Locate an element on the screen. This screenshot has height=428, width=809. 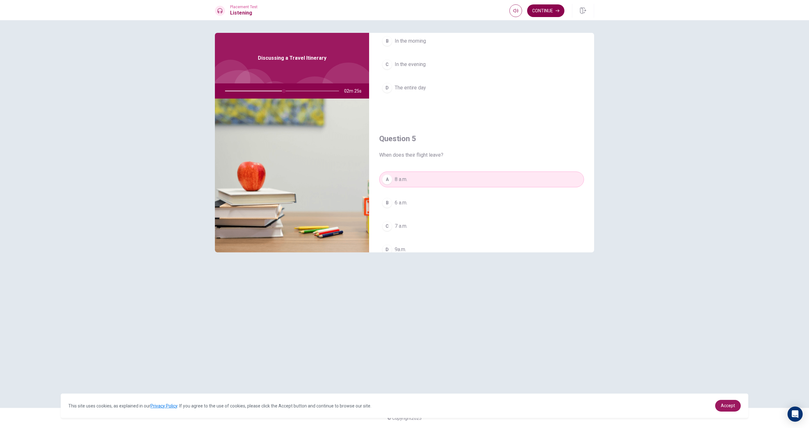
span: Accept is located at coordinates (727, 406).